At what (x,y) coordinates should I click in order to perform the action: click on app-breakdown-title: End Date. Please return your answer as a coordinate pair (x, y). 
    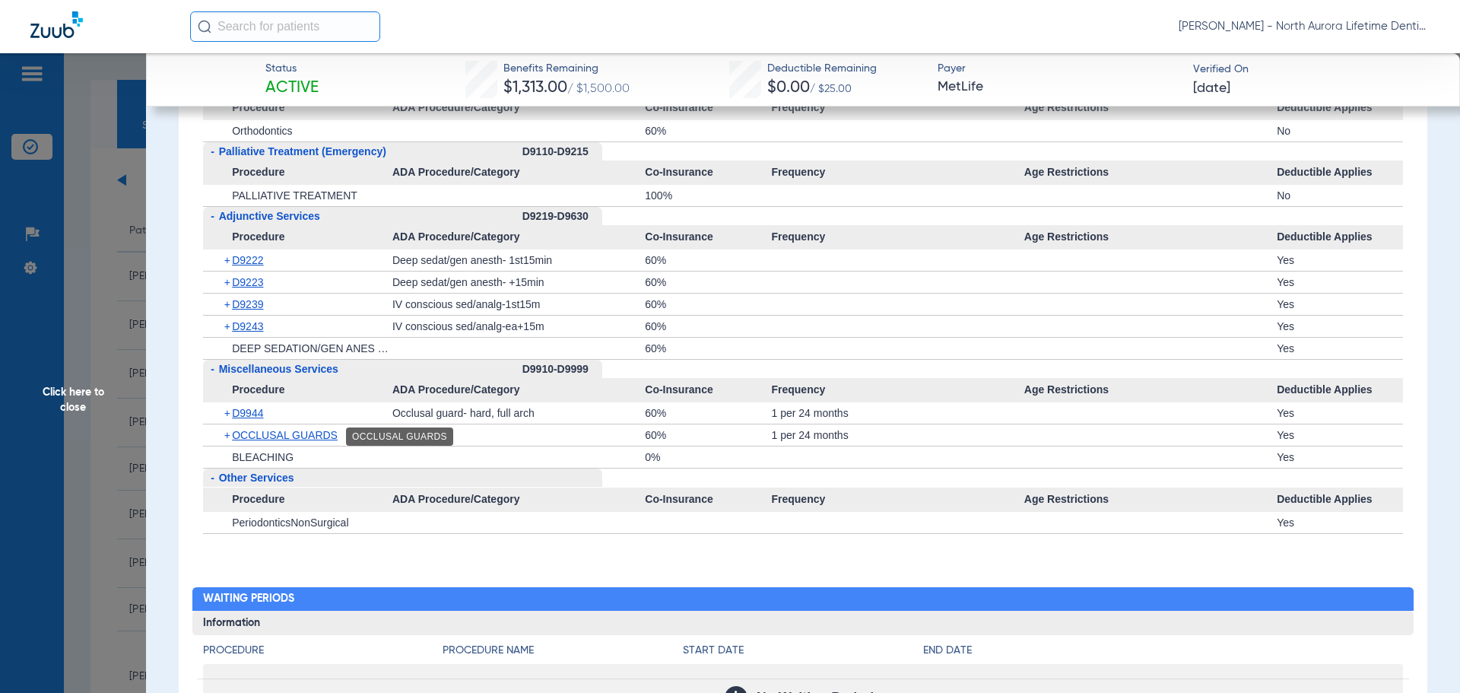
    Looking at the image, I should click on (1163, 653).